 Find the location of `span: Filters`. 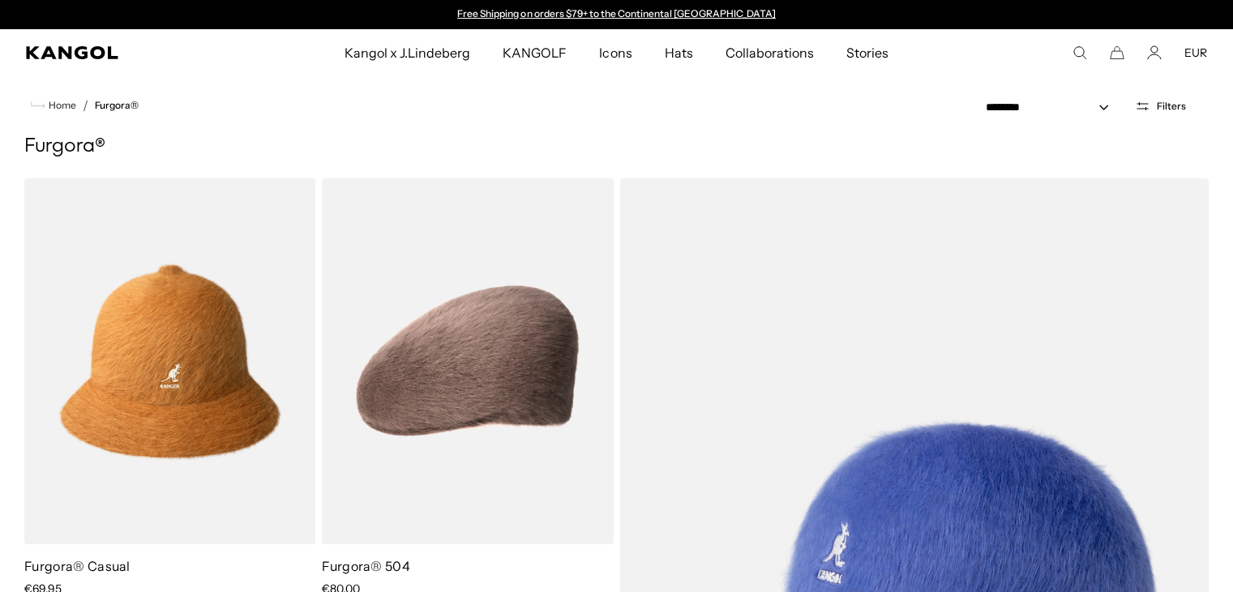

span: Filters is located at coordinates (1172, 106).